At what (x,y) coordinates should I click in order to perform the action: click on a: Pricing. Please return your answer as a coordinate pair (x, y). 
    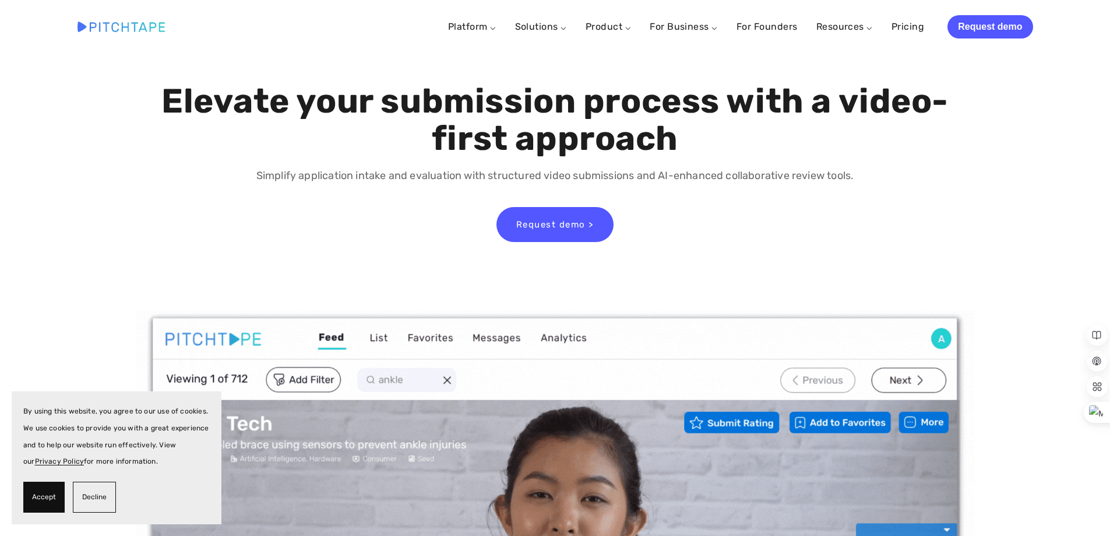
    Looking at the image, I should click on (908, 27).